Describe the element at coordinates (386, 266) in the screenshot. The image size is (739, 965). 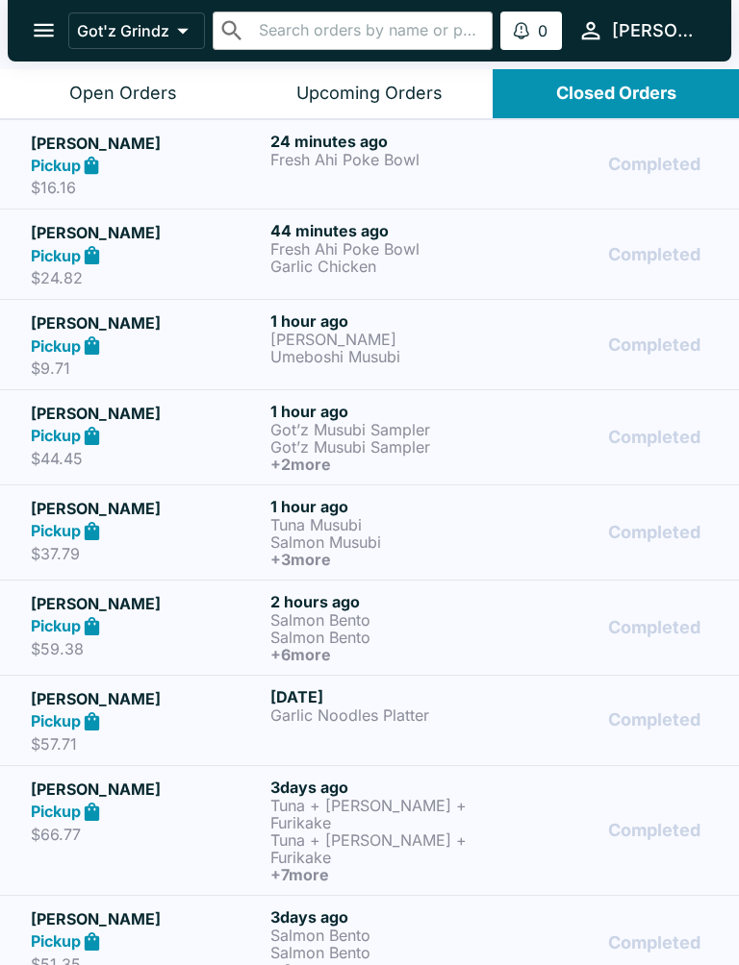
I see `p: Garlic Chicken` at that location.